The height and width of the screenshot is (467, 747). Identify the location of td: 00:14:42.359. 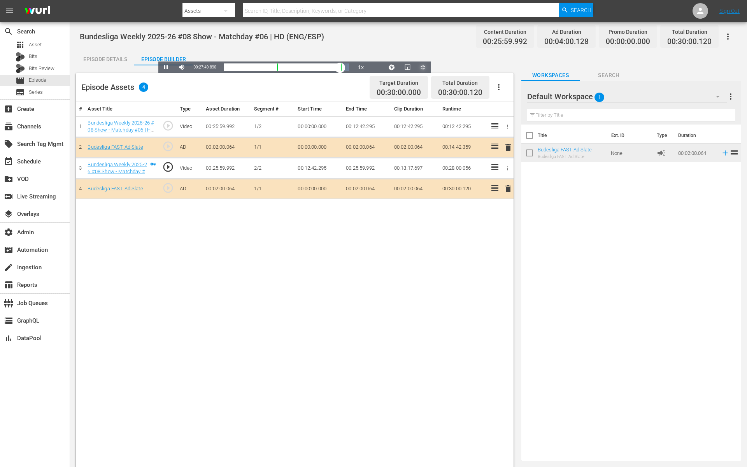
(463, 147).